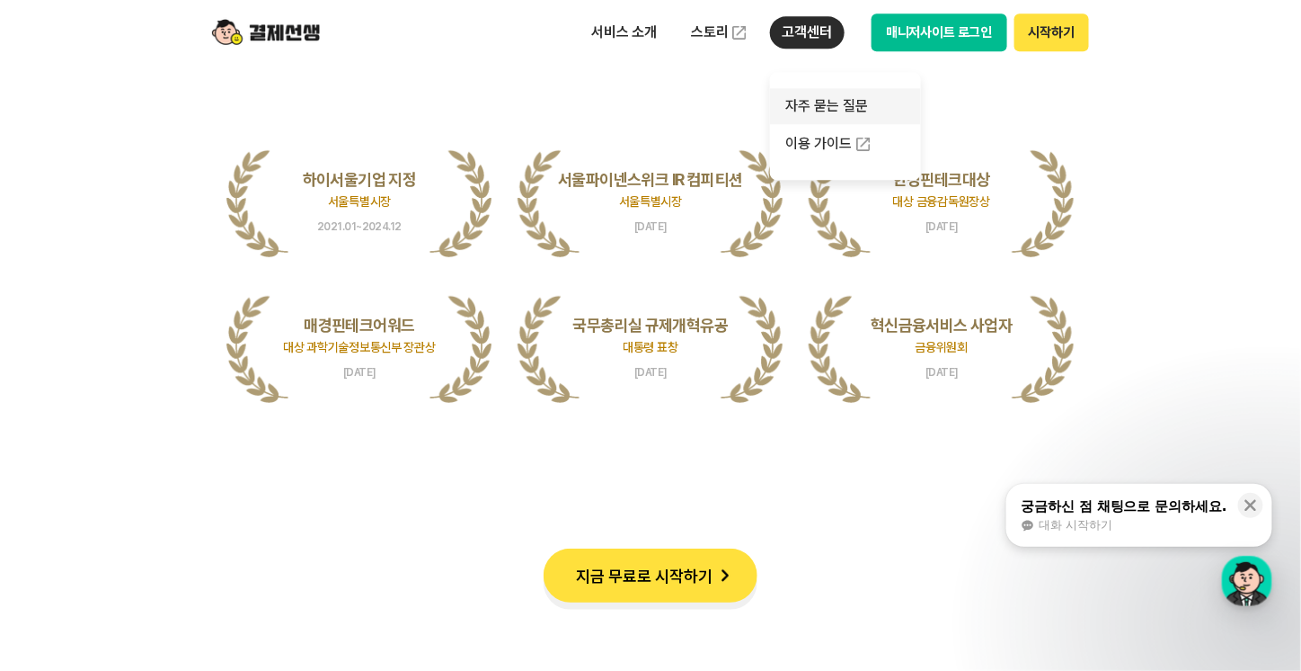 Image resolution: width=1301 pixels, height=671 pixels. What do you see at coordinates (624, 32) in the screenshot?
I see `p: 서비스 소개` at bounding box center [624, 32].